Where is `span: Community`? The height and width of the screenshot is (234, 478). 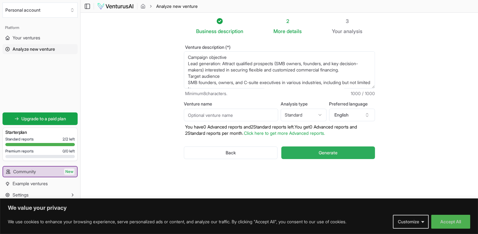
span: Community is located at coordinates (25, 171).